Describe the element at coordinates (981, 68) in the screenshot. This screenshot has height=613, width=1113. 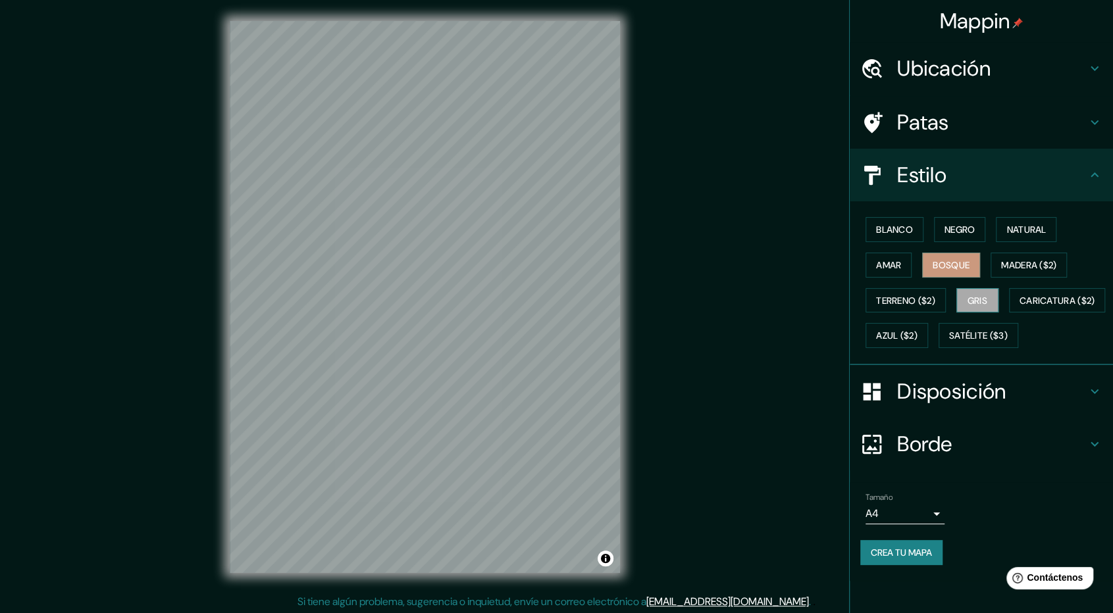
I see `div: Ubicación` at that location.